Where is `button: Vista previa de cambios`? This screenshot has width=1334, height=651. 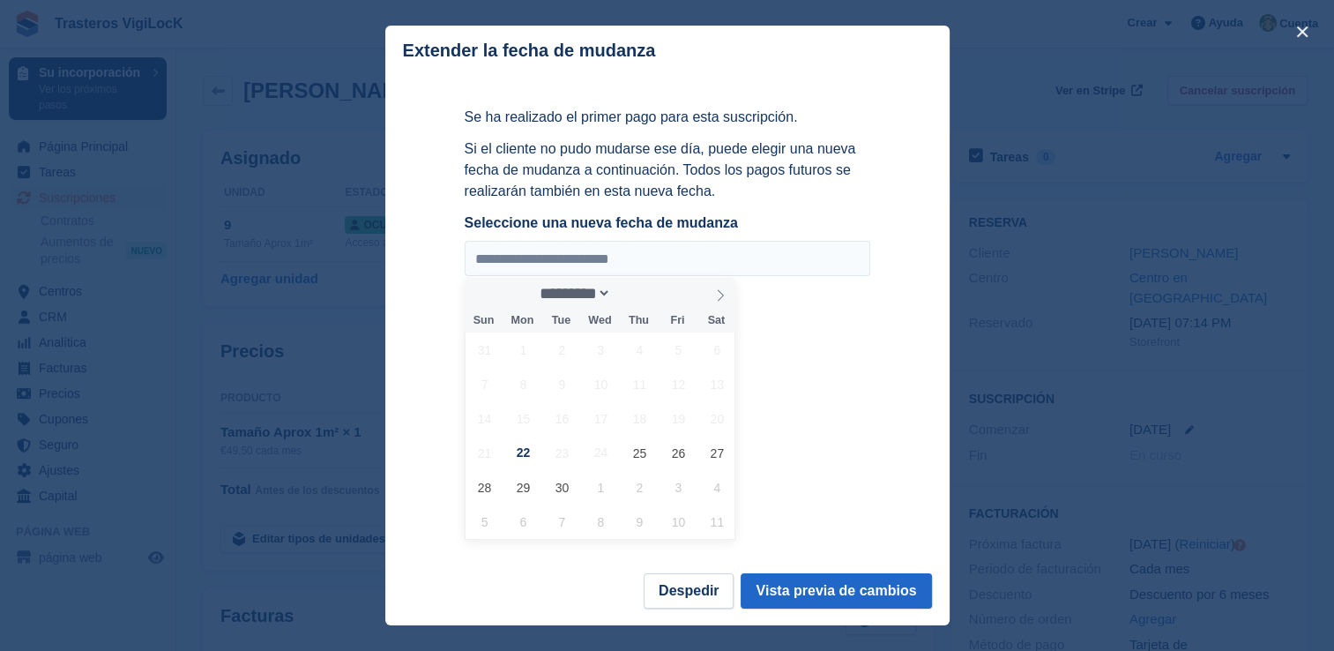
button: Vista previa de cambios is located at coordinates (836, 591).